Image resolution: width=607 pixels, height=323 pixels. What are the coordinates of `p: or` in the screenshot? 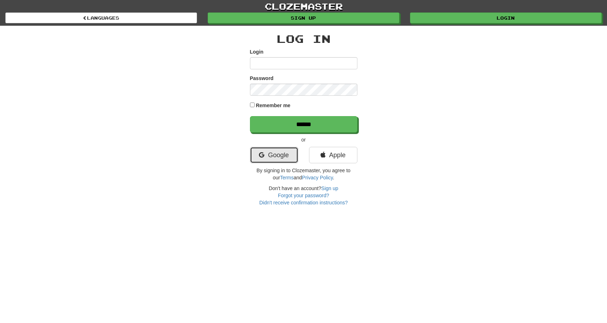 It's located at (303, 140).